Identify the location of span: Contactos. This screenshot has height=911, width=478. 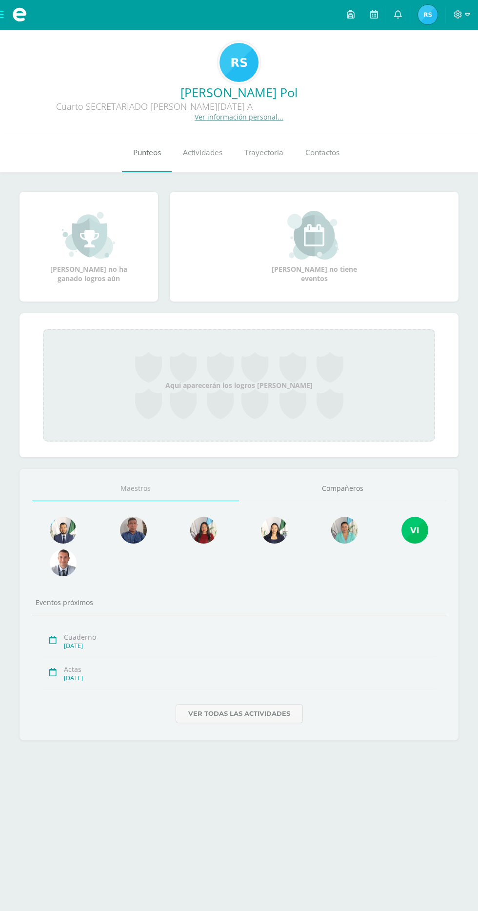
(323, 152).